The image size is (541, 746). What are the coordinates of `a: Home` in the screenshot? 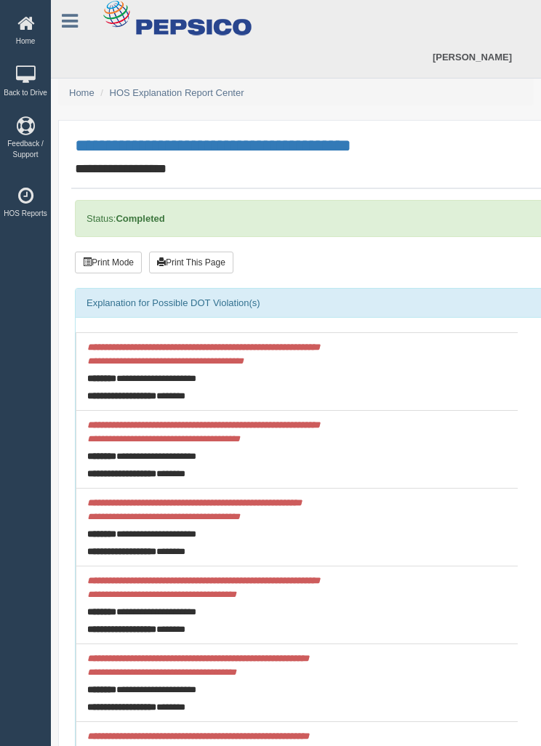 It's located at (81, 92).